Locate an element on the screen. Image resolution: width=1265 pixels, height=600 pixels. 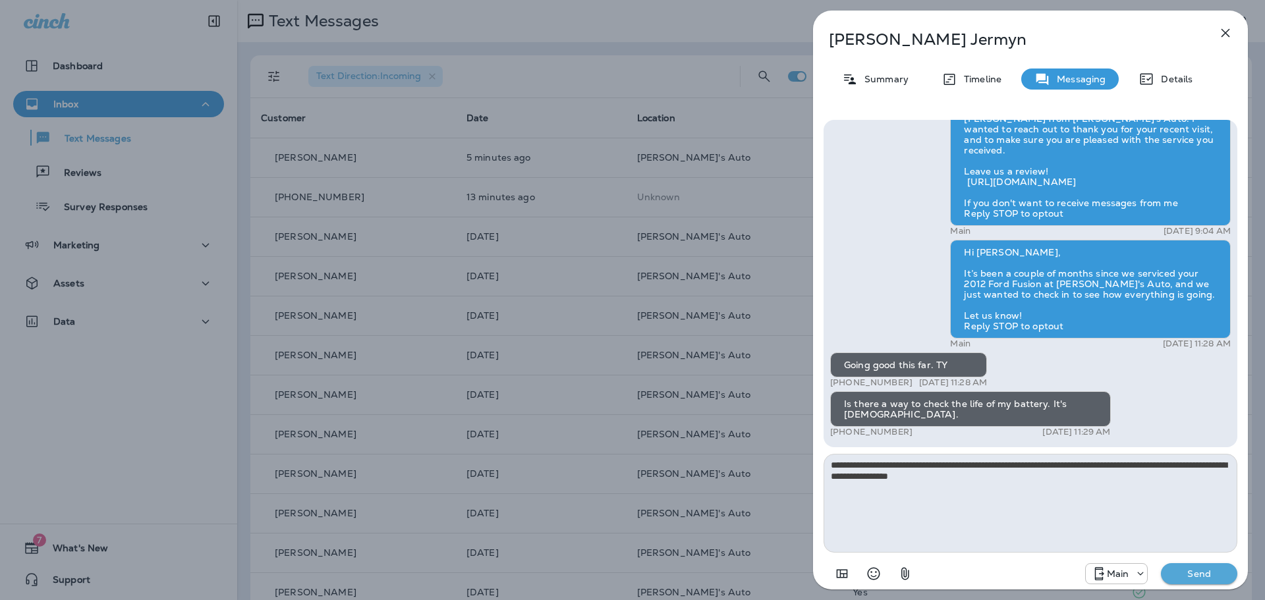
button: Add in a premade template is located at coordinates (842, 574).